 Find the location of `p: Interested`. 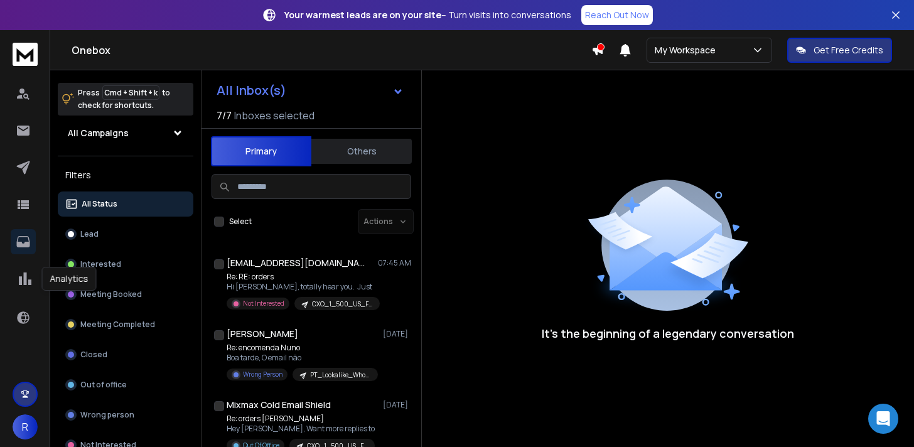

p: Interested is located at coordinates (100, 264).